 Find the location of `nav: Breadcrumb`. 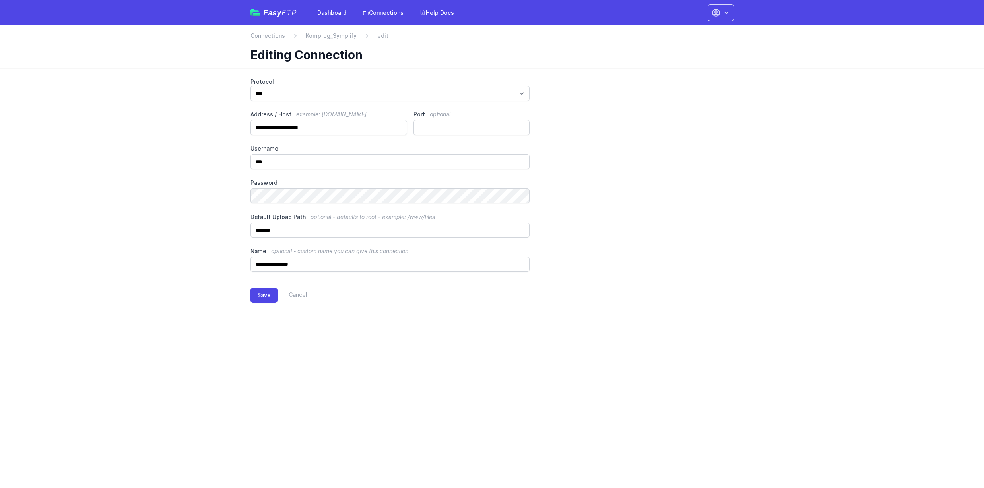

nav: Breadcrumb is located at coordinates (492, 38).